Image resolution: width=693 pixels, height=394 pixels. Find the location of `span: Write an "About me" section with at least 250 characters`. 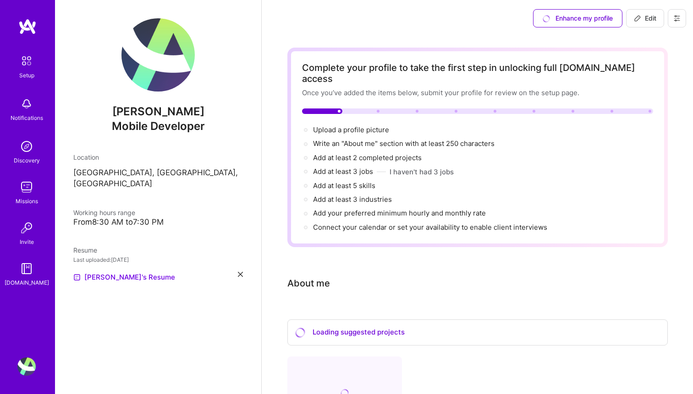

span: Write an "About me" section with at least 250 characters is located at coordinates (404, 143).